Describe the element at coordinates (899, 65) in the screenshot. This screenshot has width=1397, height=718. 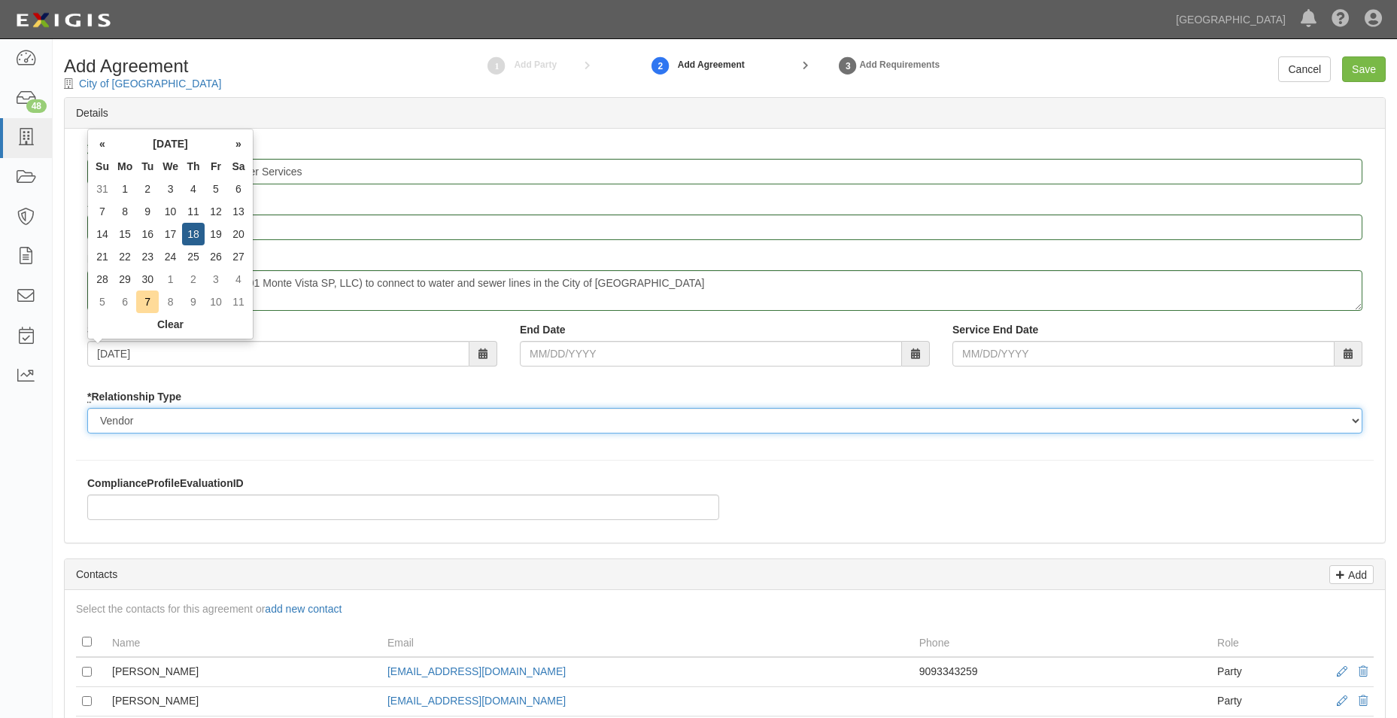
I see `strong: Add Requirements` at that location.